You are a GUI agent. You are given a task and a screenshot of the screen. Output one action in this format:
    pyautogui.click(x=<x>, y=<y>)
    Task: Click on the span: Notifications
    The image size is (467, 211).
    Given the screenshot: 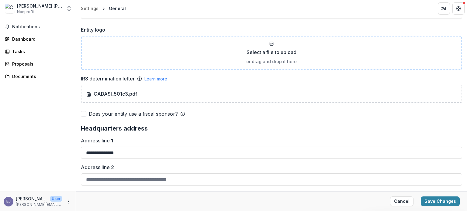 What is the action you would take?
    pyautogui.click(x=41, y=27)
    